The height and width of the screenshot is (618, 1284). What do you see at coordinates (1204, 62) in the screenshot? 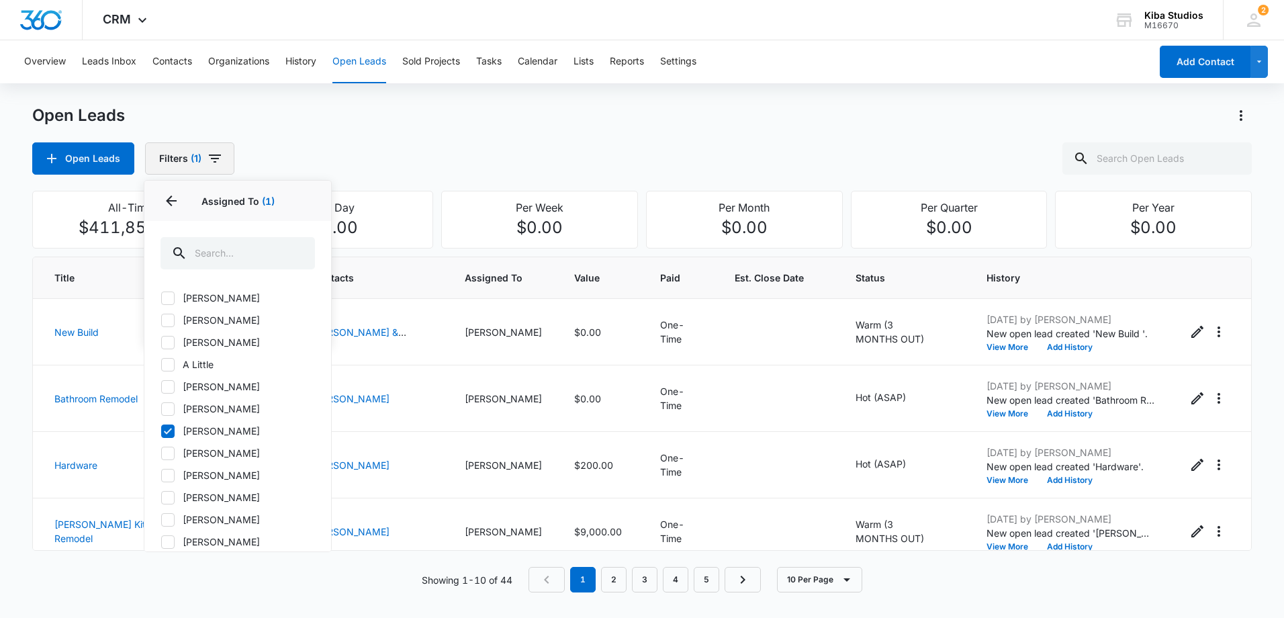
I see `button: Add Contact` at bounding box center [1204, 62].